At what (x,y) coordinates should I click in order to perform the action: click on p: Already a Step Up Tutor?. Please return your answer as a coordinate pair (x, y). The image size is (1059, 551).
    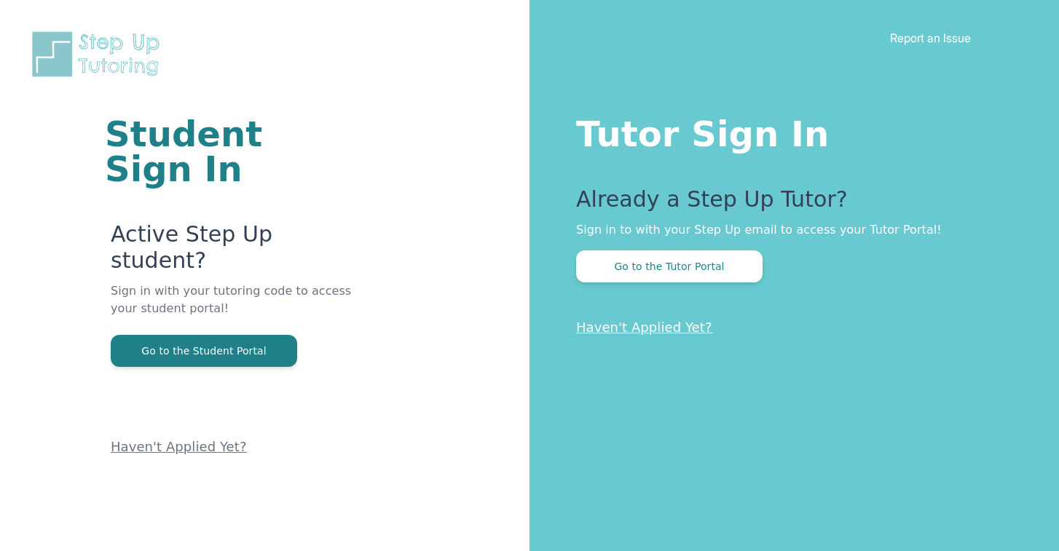
    Looking at the image, I should click on (788, 204).